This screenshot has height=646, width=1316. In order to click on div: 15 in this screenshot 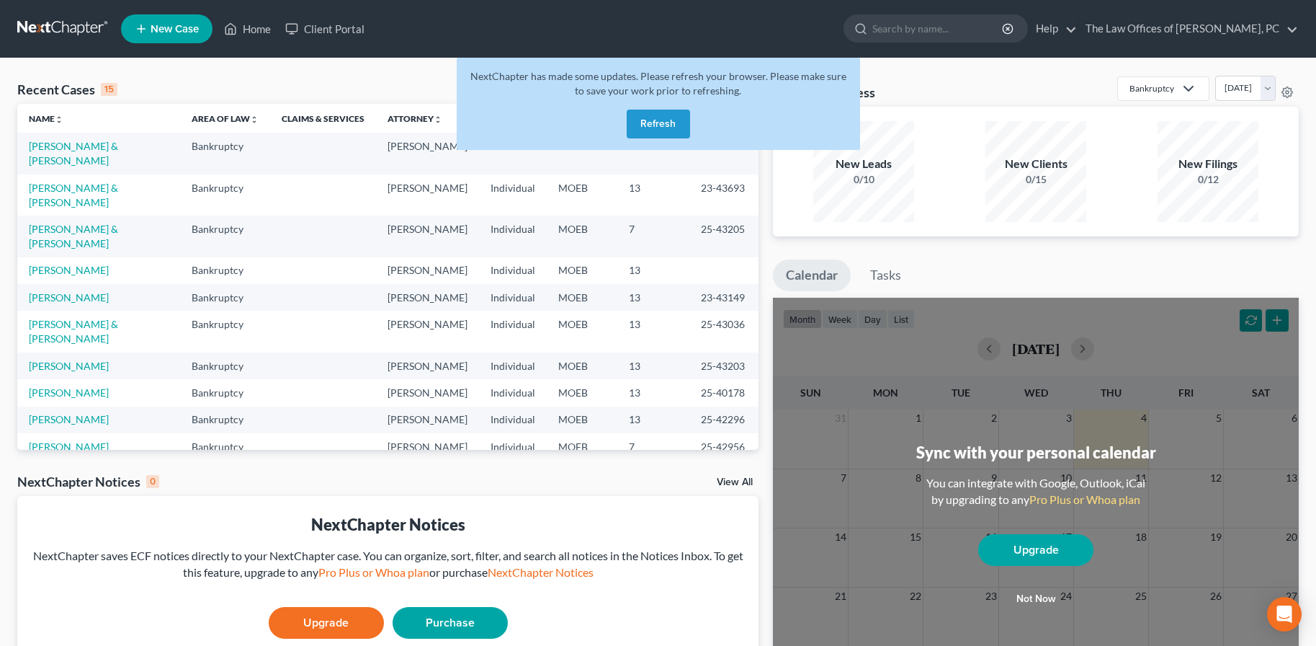, I will do `click(109, 89)`.